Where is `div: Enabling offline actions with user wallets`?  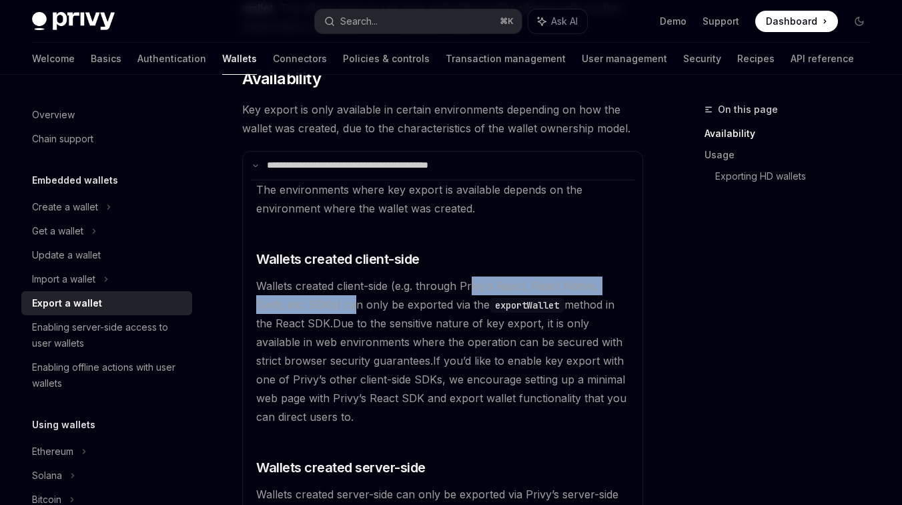 div: Enabling offline actions with user wallets is located at coordinates (108, 375).